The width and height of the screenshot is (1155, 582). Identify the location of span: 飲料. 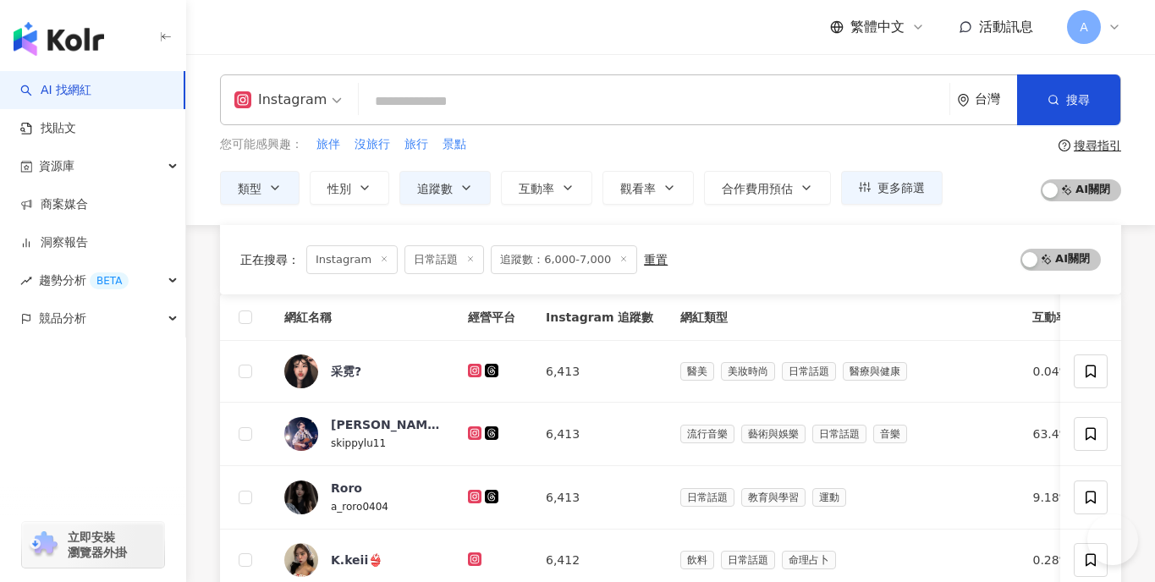
(697, 560).